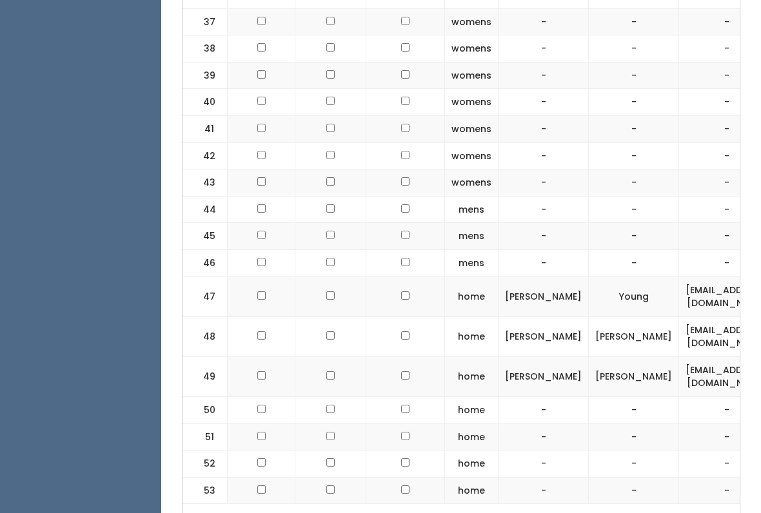 The width and height of the screenshot is (761, 513). Describe the element at coordinates (205, 210) in the screenshot. I see `td: 44` at that location.